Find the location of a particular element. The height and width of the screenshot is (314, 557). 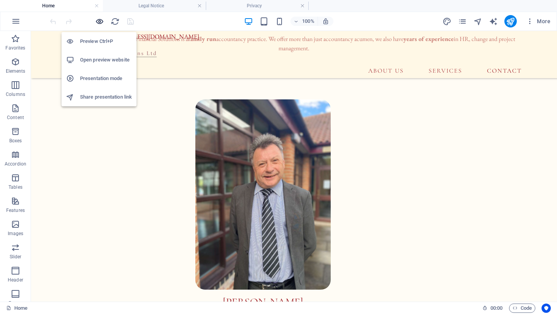

p: Tables is located at coordinates (15, 187).